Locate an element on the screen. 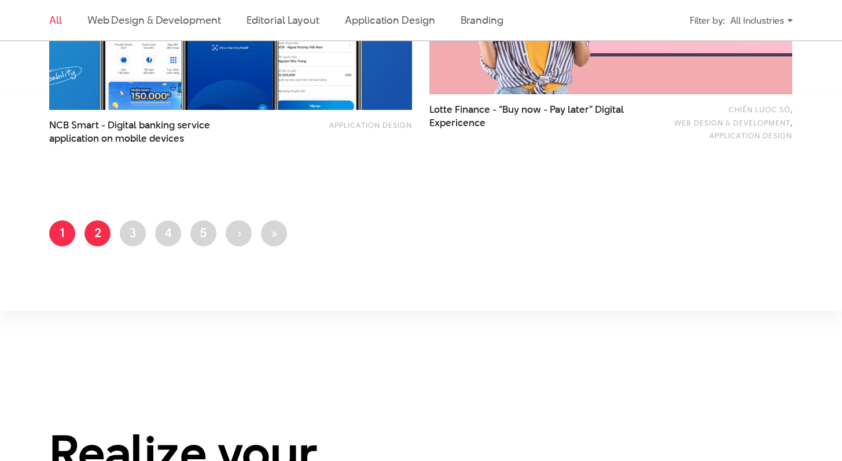  a: Lotte Finance - “Buy now - Pay later” DigitalExpericence is located at coordinates (529, 116).